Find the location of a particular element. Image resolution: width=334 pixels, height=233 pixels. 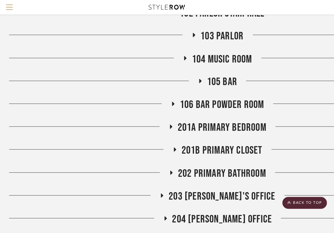

span: 105 BAR is located at coordinates (222, 82).